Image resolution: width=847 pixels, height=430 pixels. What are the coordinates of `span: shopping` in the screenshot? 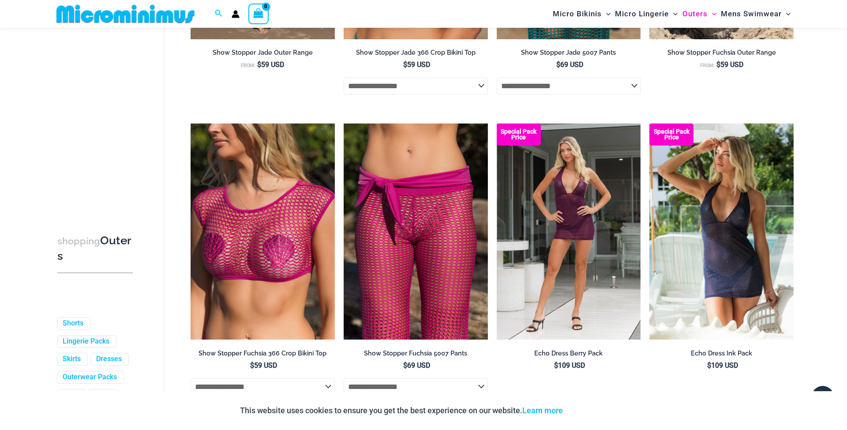 It's located at (78, 241).